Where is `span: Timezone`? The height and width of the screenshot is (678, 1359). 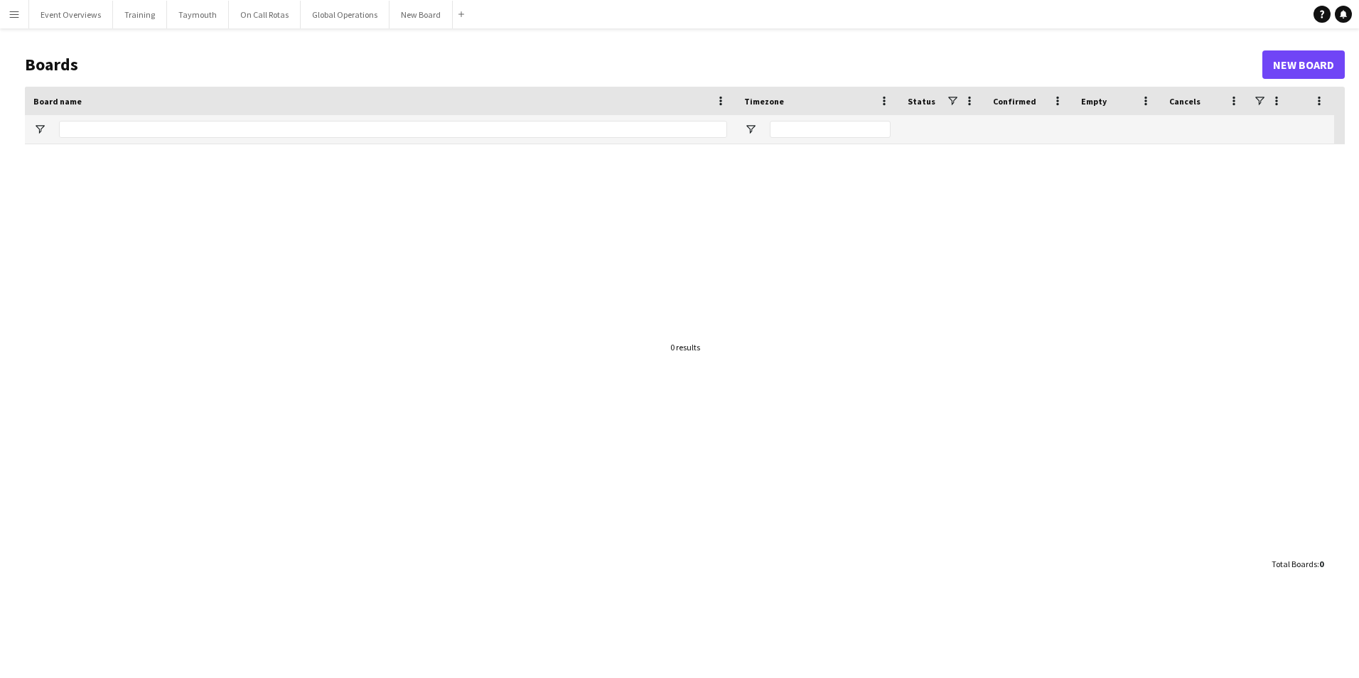
span: Timezone is located at coordinates (764, 101).